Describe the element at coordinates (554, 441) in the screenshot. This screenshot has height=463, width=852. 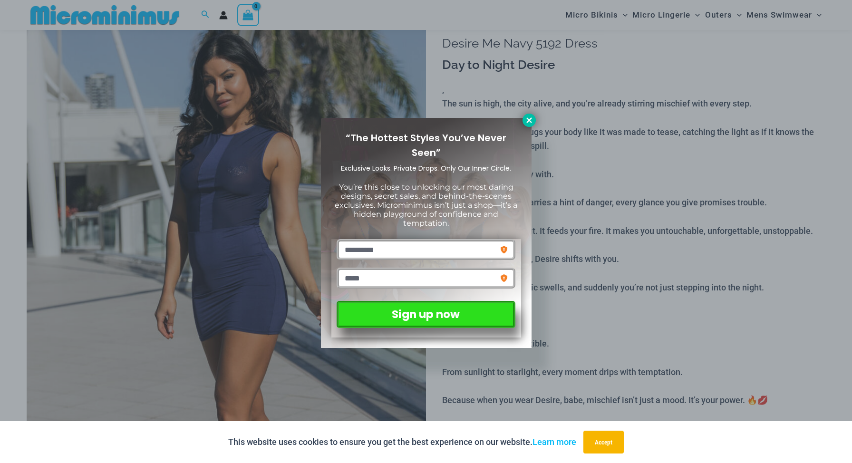
I see `a: Learn more` at that location.